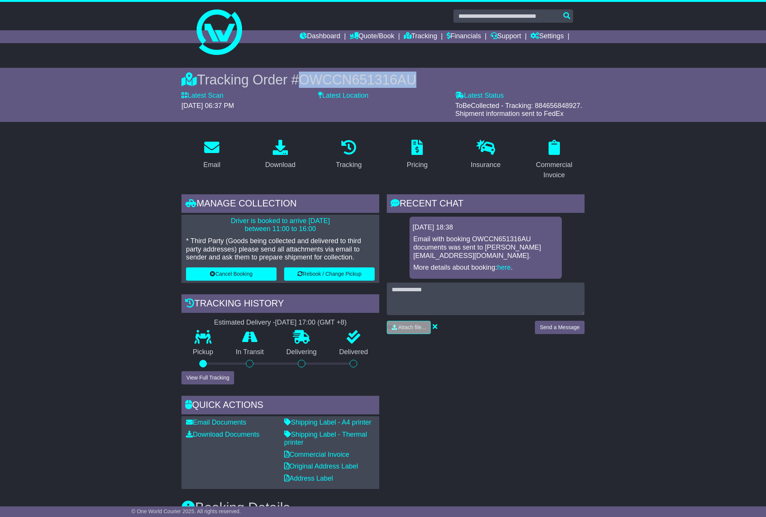  Describe the element at coordinates (231, 274) in the screenshot. I see `button: Cancel Booking` at that location.